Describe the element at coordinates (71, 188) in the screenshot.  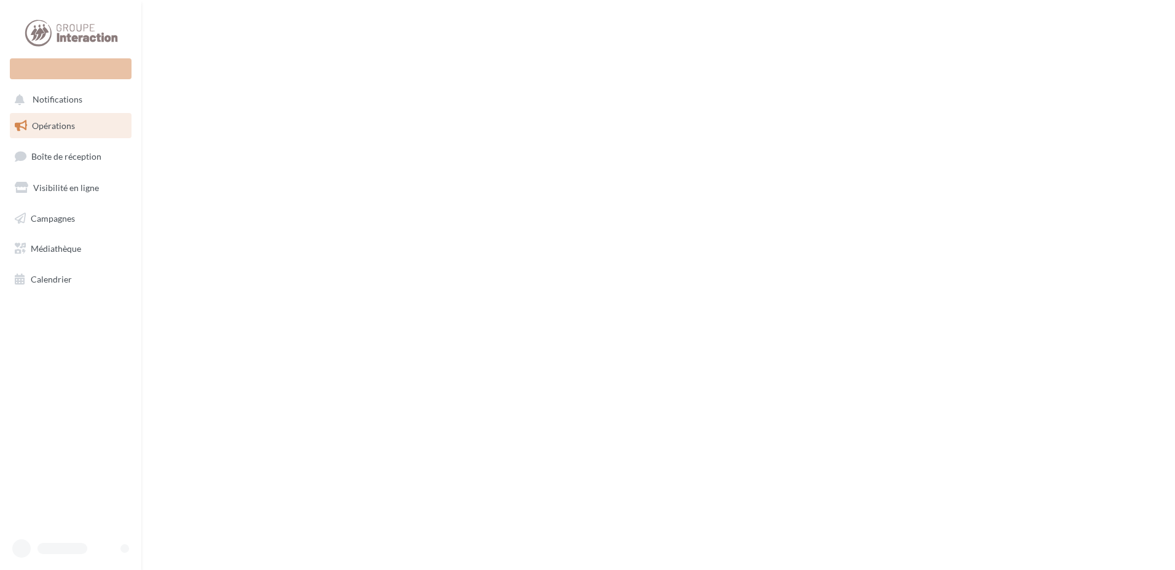
I see `a: Visibilité en ligne` at that location.